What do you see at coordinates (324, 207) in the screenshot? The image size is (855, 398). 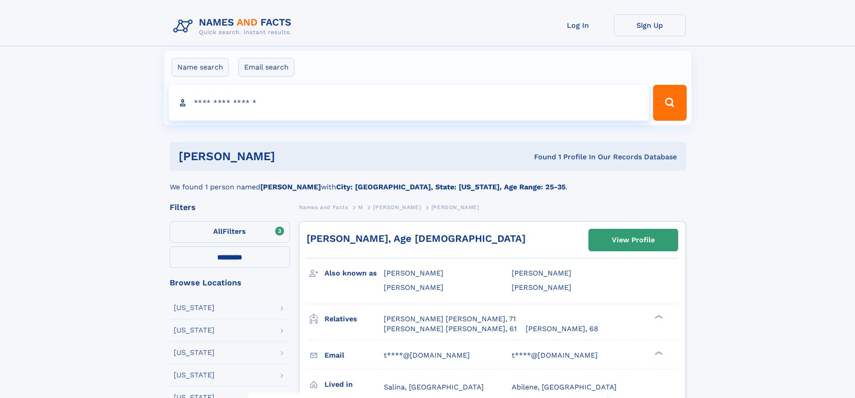 I see `a: Names and Facts` at bounding box center [324, 207].